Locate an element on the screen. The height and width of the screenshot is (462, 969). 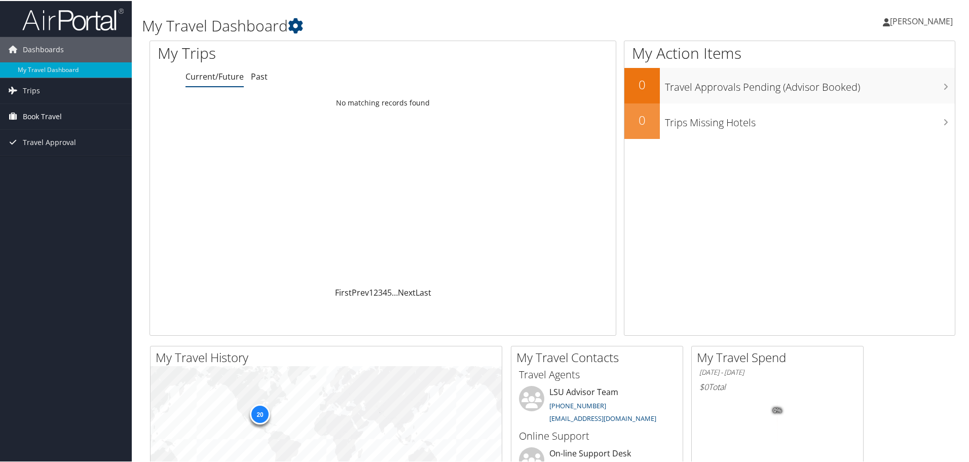
a: 0Travel Approvals Pending (Advisor Booked) is located at coordinates (790, 85).